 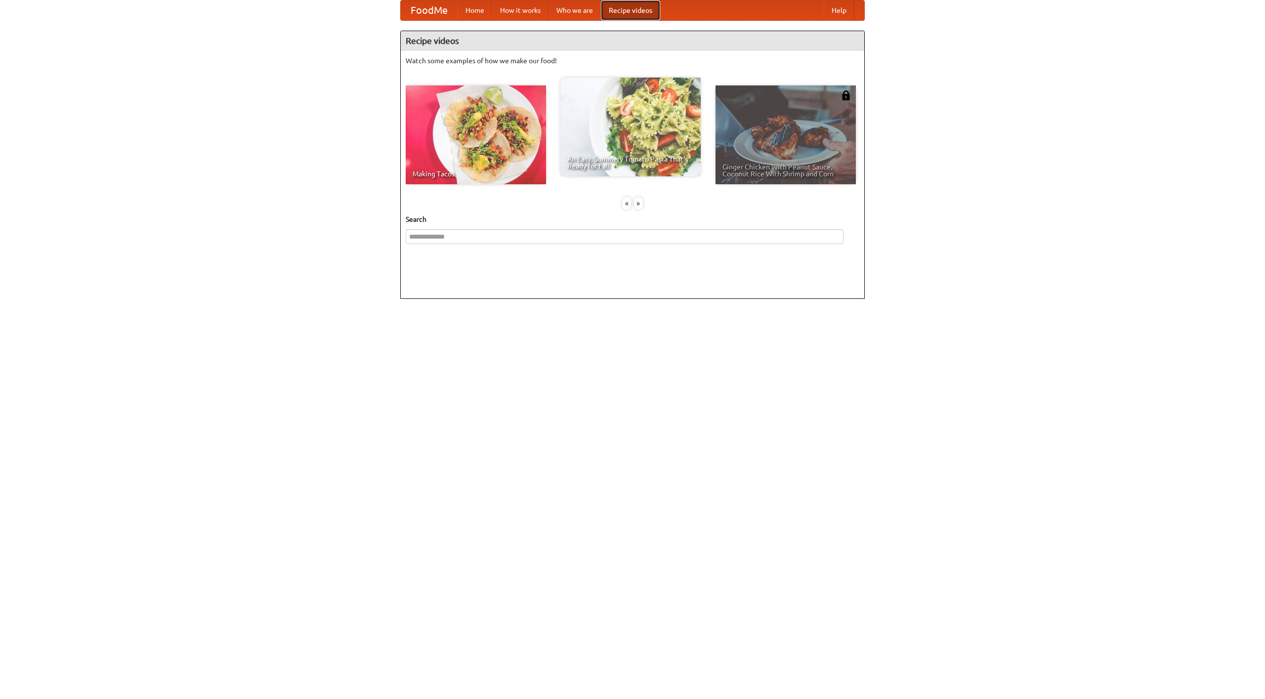 I want to click on a: How it works, so click(x=520, y=10).